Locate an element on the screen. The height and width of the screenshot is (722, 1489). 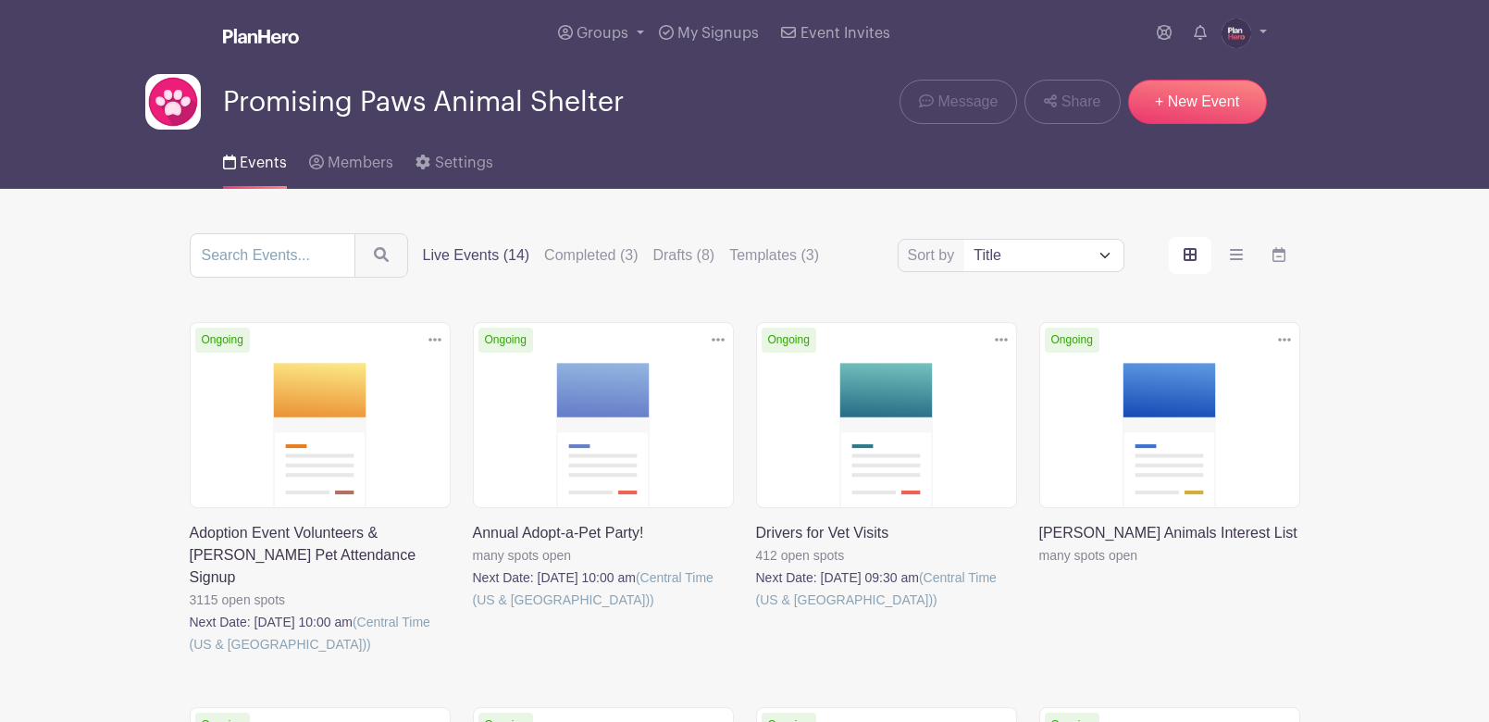
span: Events is located at coordinates (263, 163).